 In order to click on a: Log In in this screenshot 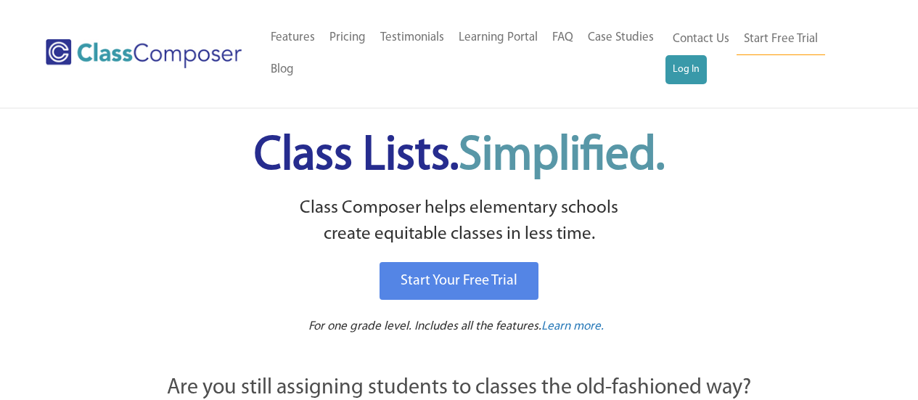, I will do `click(686, 70)`.